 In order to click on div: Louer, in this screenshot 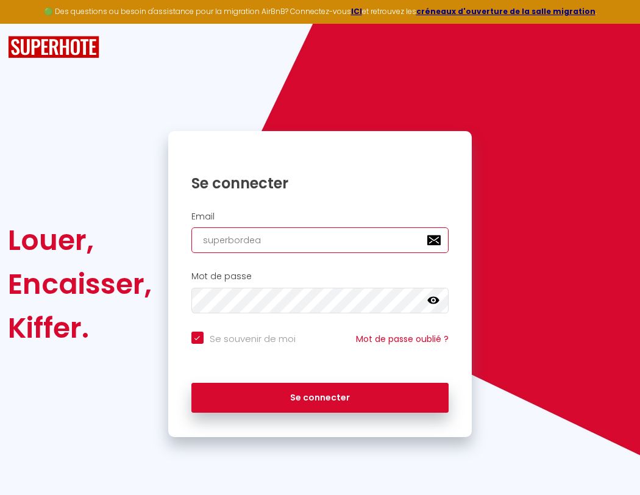, I will do `click(80, 240)`.